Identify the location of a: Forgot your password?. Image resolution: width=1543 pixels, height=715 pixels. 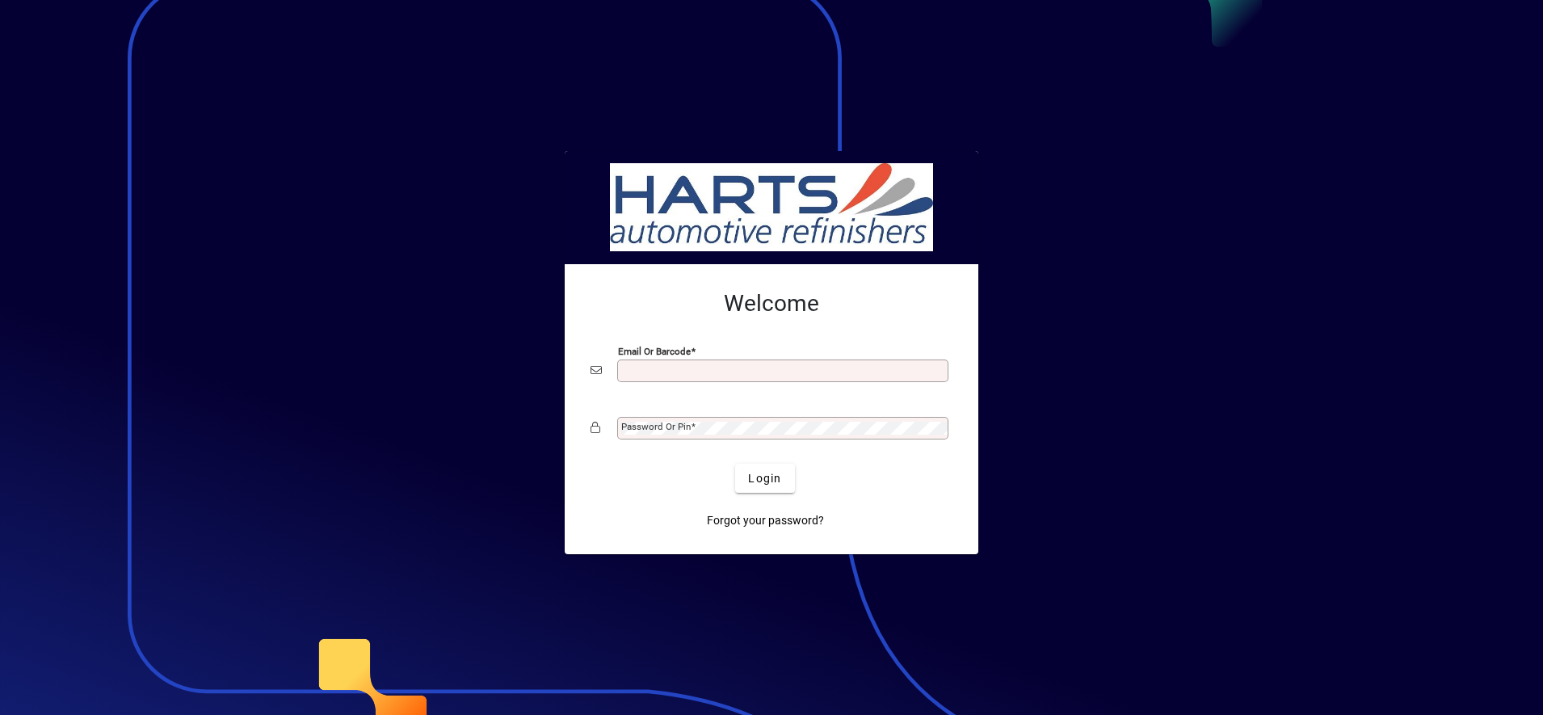
(765, 520).